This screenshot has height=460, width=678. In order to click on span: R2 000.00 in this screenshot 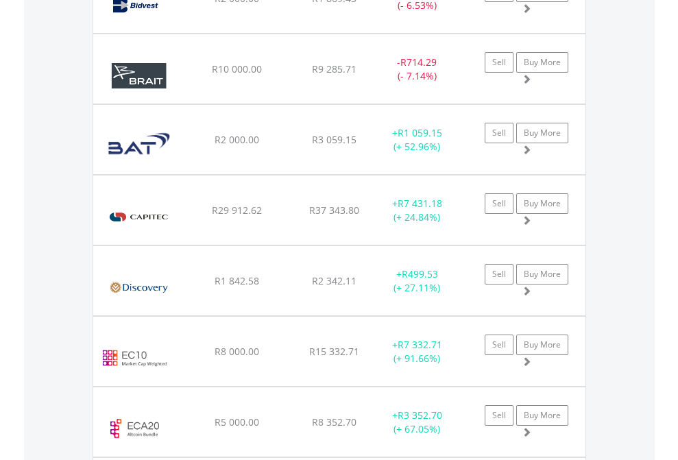, I will do `click(237, 139)`.